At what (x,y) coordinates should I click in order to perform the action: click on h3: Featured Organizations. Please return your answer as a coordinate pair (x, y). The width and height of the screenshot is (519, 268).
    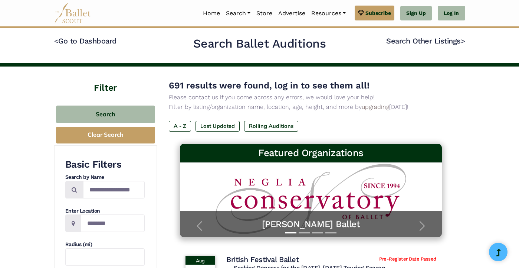
    Looking at the image, I should click on (311, 153).